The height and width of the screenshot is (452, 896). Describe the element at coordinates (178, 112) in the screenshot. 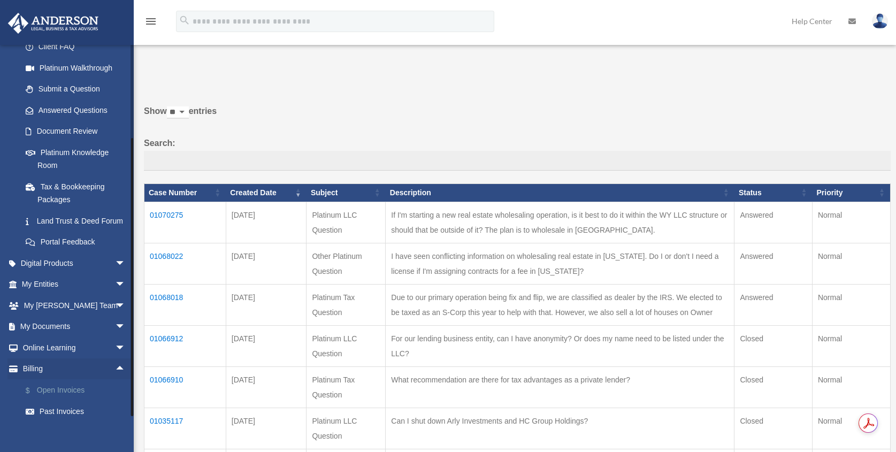

I see `select: Showentries` at that location.